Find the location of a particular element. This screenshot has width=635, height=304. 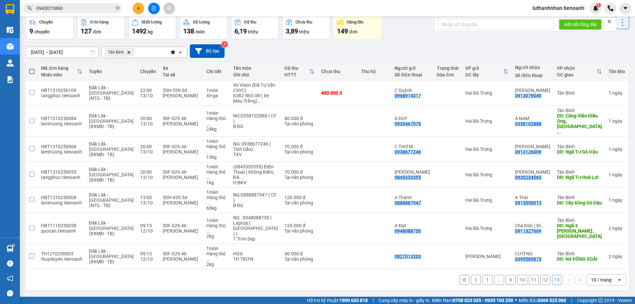

div: 20:00 is located at coordinates (148, 118).